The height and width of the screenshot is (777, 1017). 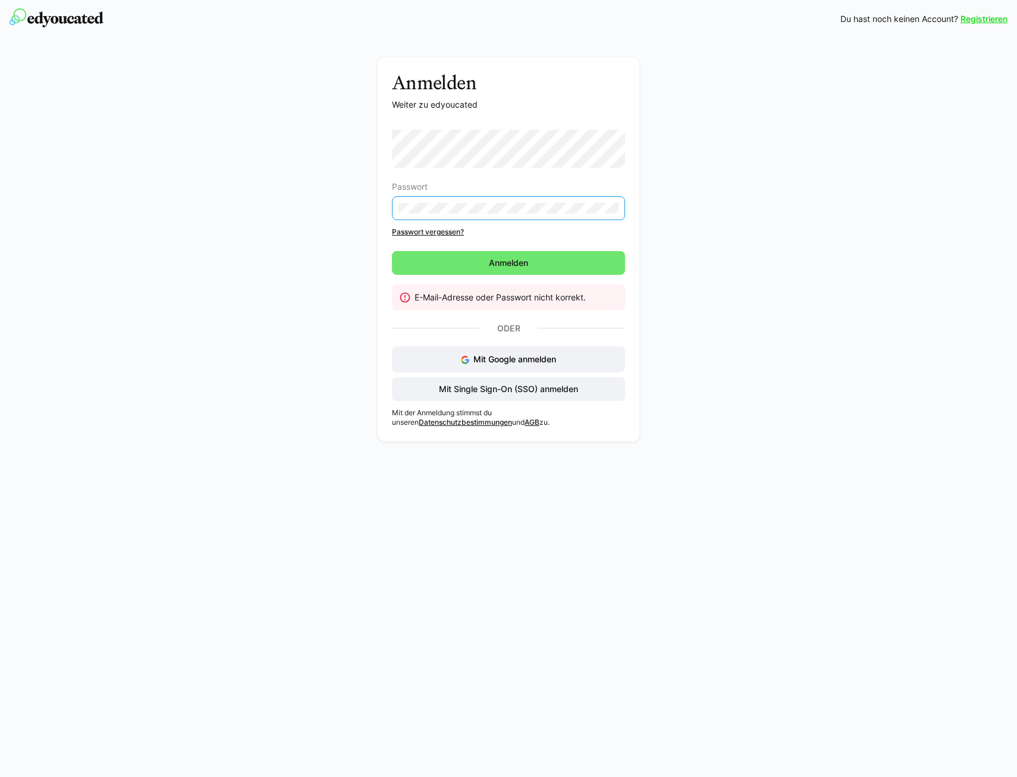 I want to click on h3: Anmelden, so click(x=508, y=83).